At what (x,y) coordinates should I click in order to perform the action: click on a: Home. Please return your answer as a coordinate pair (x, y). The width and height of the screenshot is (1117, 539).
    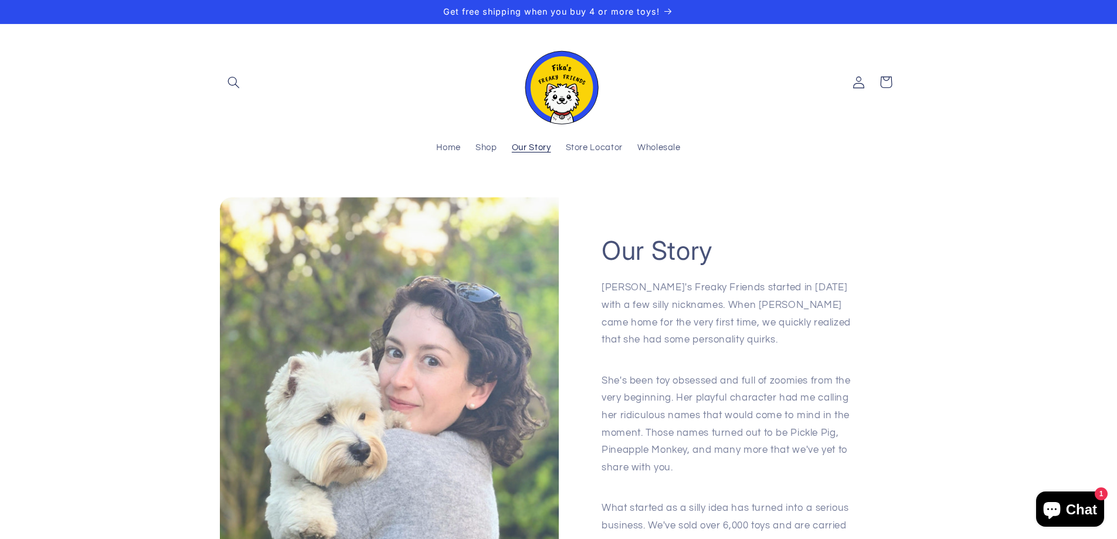
    Looking at the image, I should click on (448, 148).